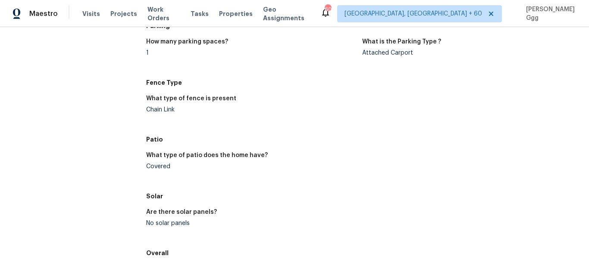  Describe the element at coordinates (199, 14) in the screenshot. I see `span: Tasks` at that location.